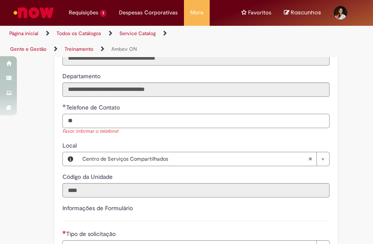 The height and width of the screenshot is (244, 373). What do you see at coordinates (88, 176) in the screenshot?
I see `span: Somente leitura - Código da Unidade` at bounding box center [88, 176].